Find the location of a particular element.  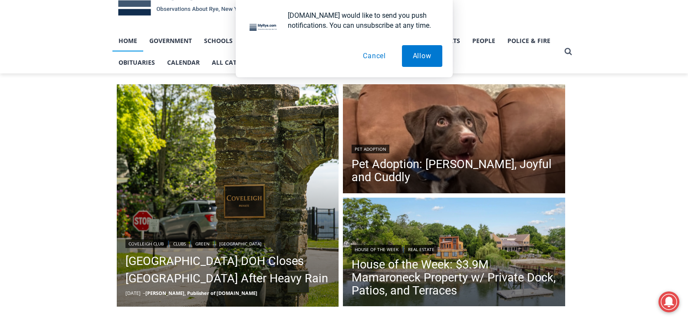

a: House of the Week is located at coordinates (376, 249).